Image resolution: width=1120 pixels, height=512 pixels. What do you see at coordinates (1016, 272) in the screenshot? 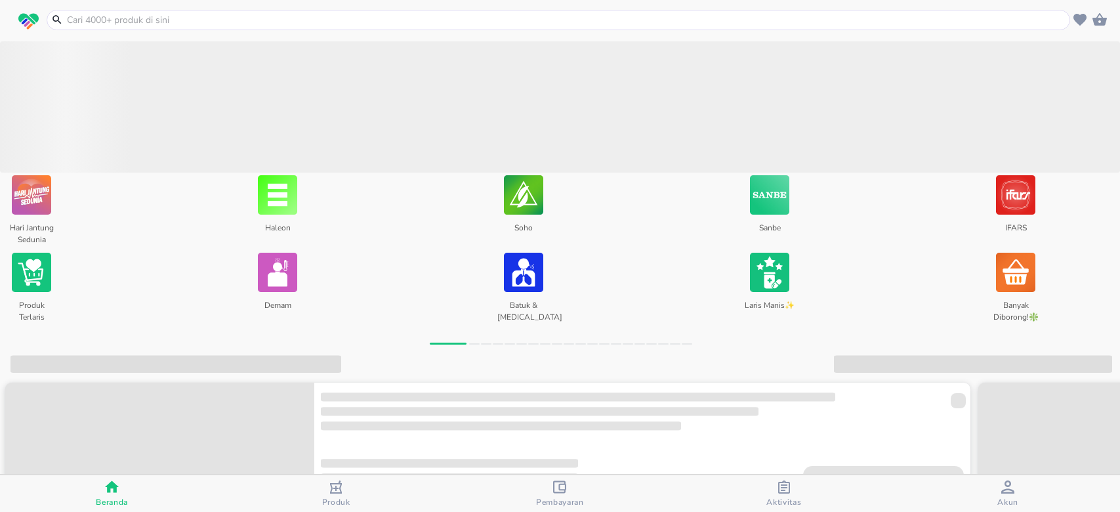
I see `img: Banyak Diborong!❇️` at bounding box center [1016, 272].